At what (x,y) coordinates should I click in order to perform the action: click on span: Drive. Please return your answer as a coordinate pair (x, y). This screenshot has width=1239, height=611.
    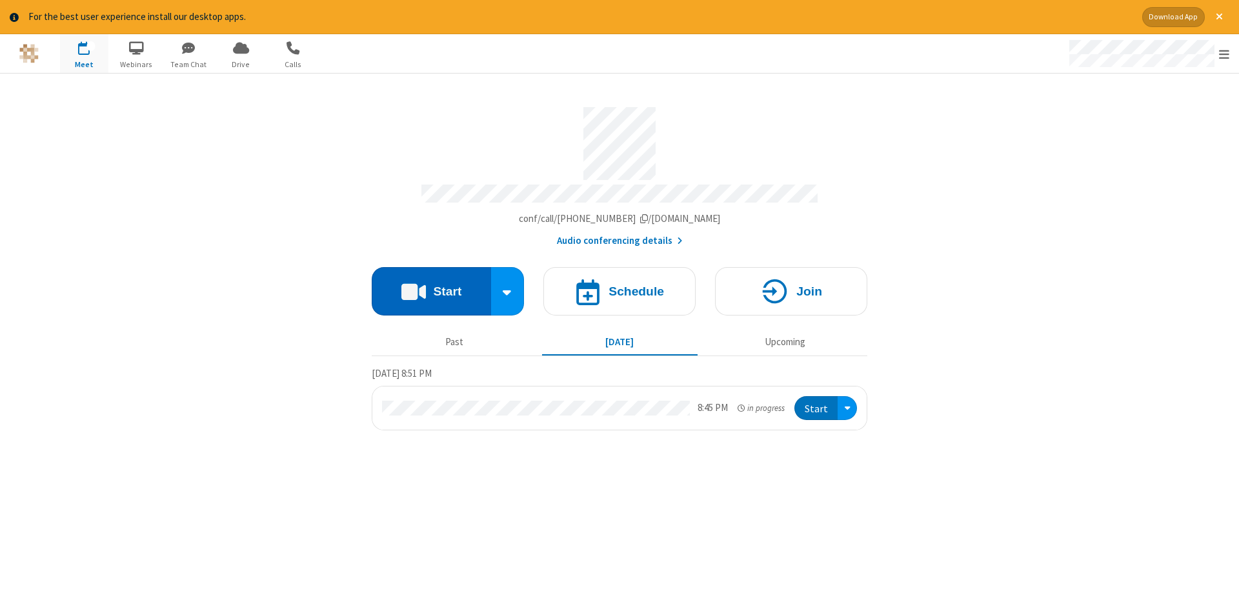
    Looking at the image, I should click on (241, 65).